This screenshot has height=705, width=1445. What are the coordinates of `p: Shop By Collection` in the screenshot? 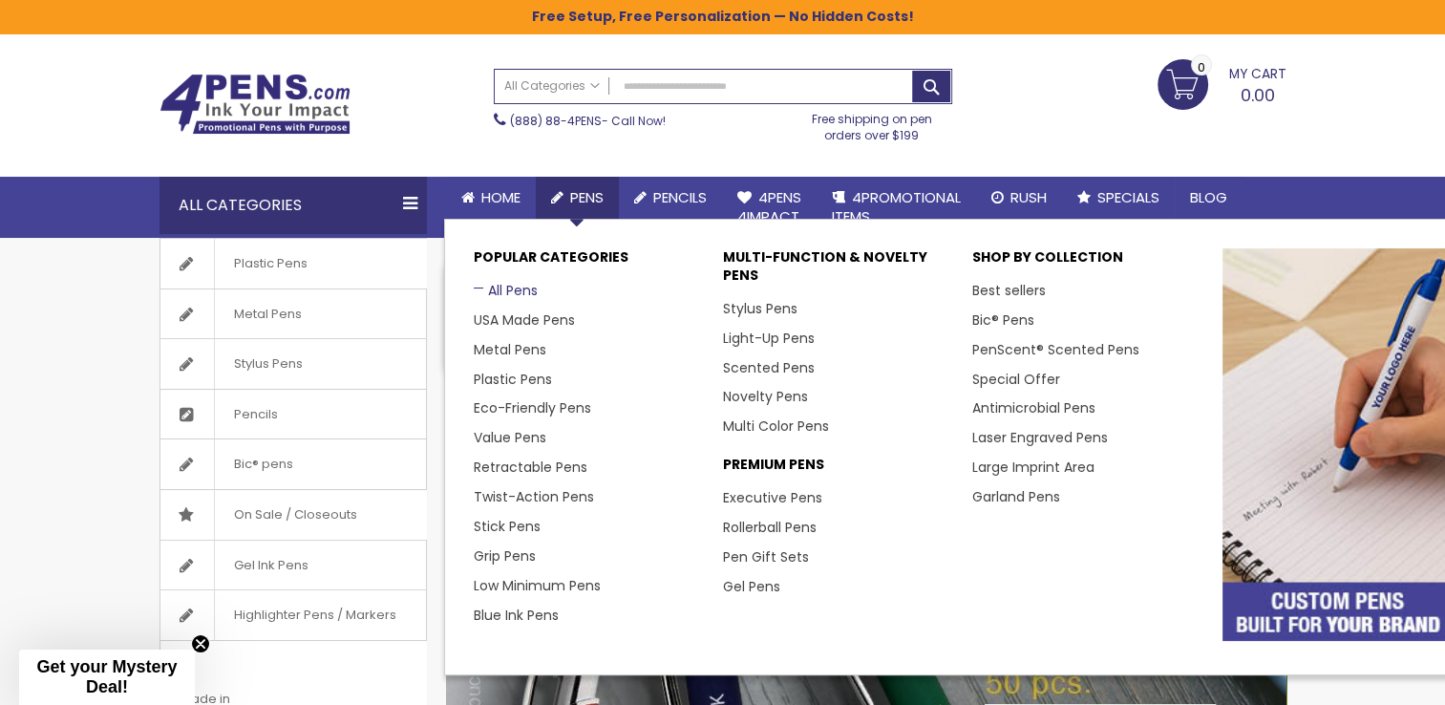 It's located at (1087, 262).